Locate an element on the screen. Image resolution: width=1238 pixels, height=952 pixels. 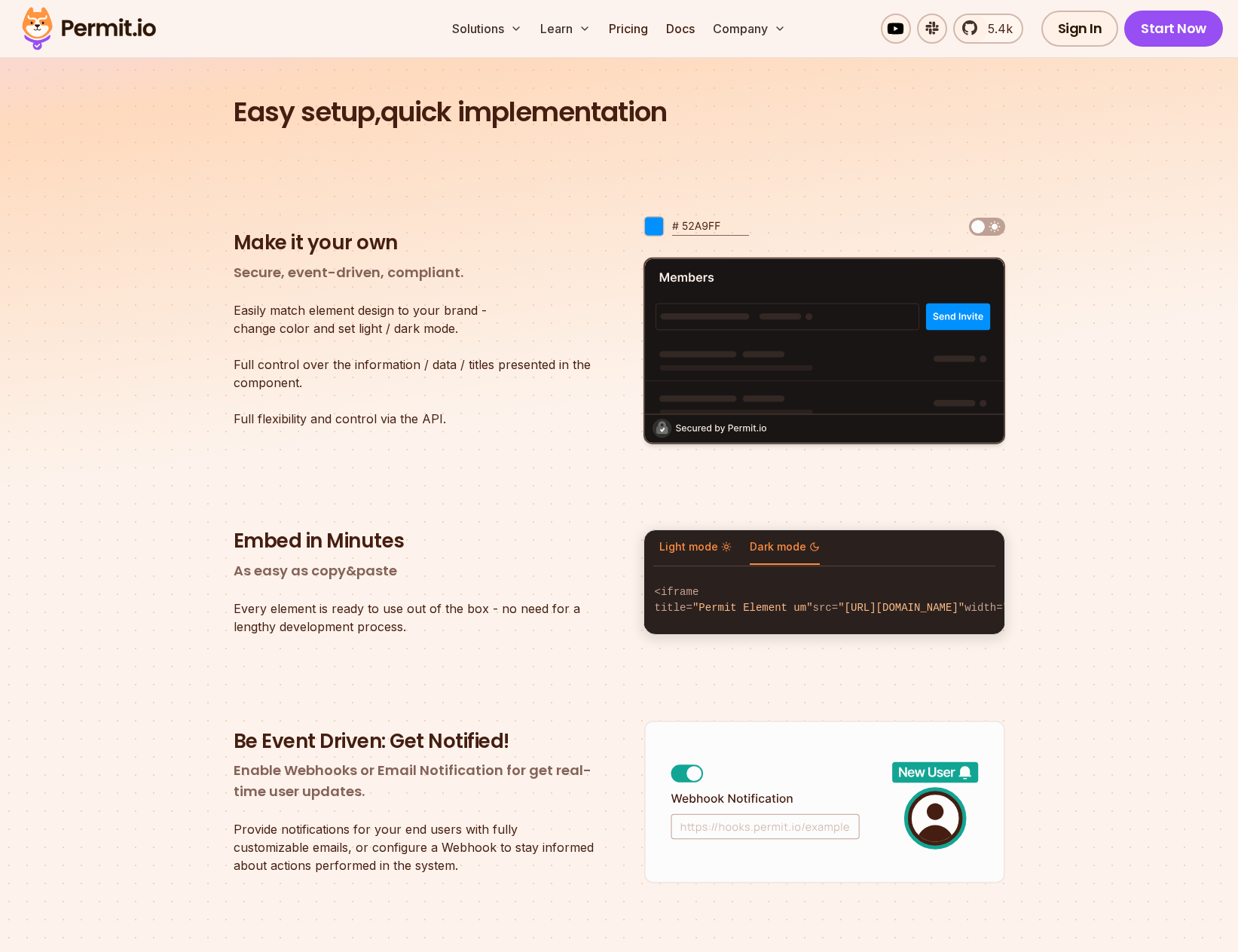
span: Easily match element design to your brand - is located at coordinates (414, 310).